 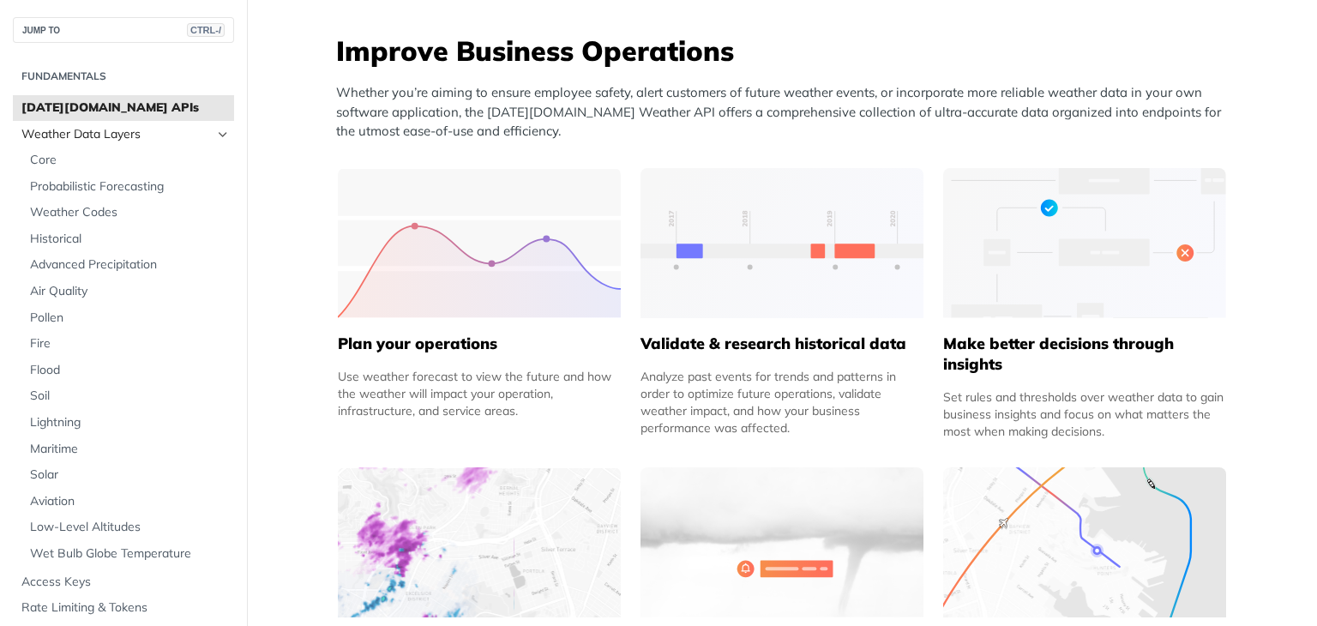 I want to click on h2: Fundamentals, so click(x=123, y=76).